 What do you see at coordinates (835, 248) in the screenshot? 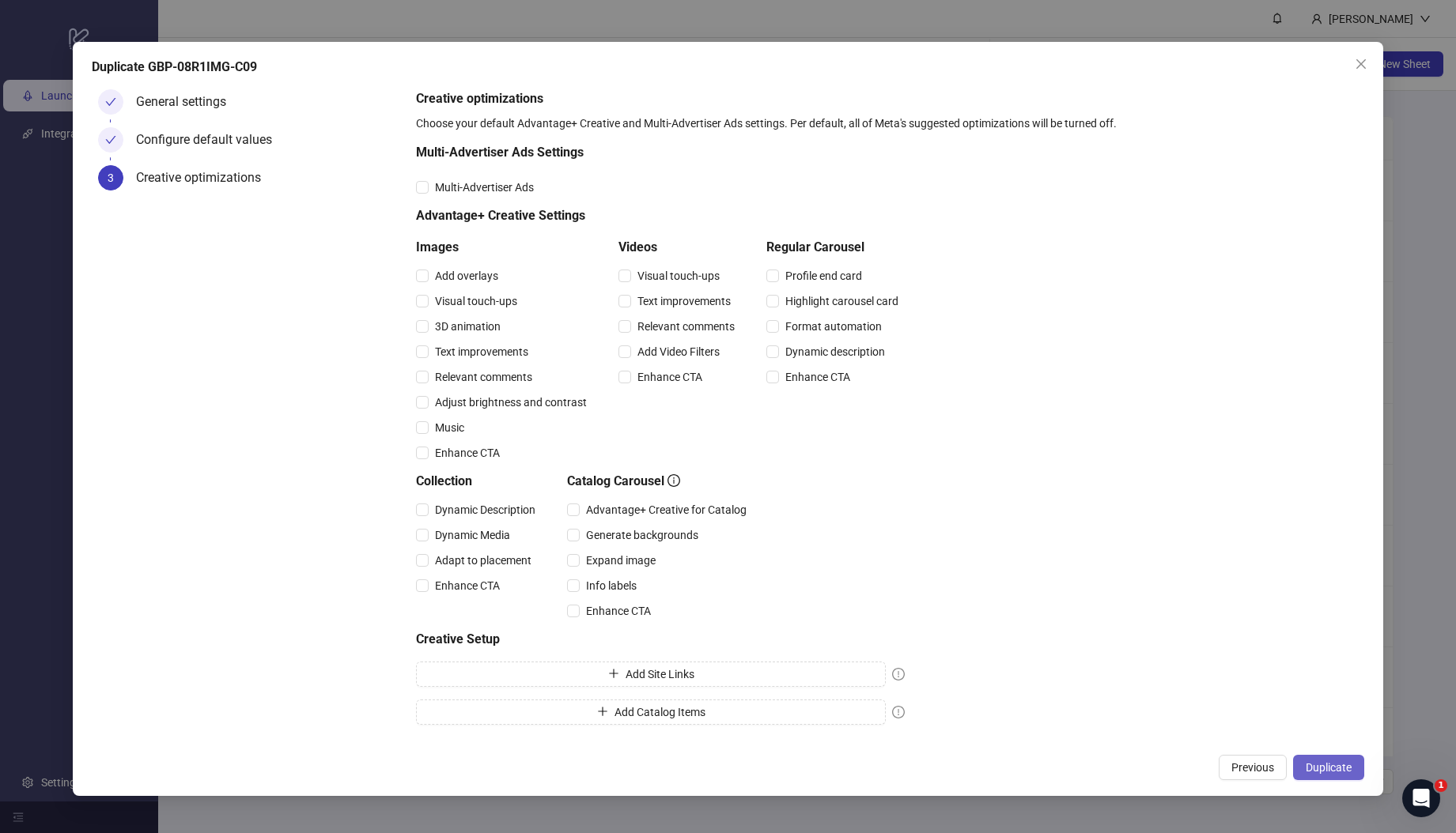
I see `h5: Regular Carousel` at bounding box center [835, 248].